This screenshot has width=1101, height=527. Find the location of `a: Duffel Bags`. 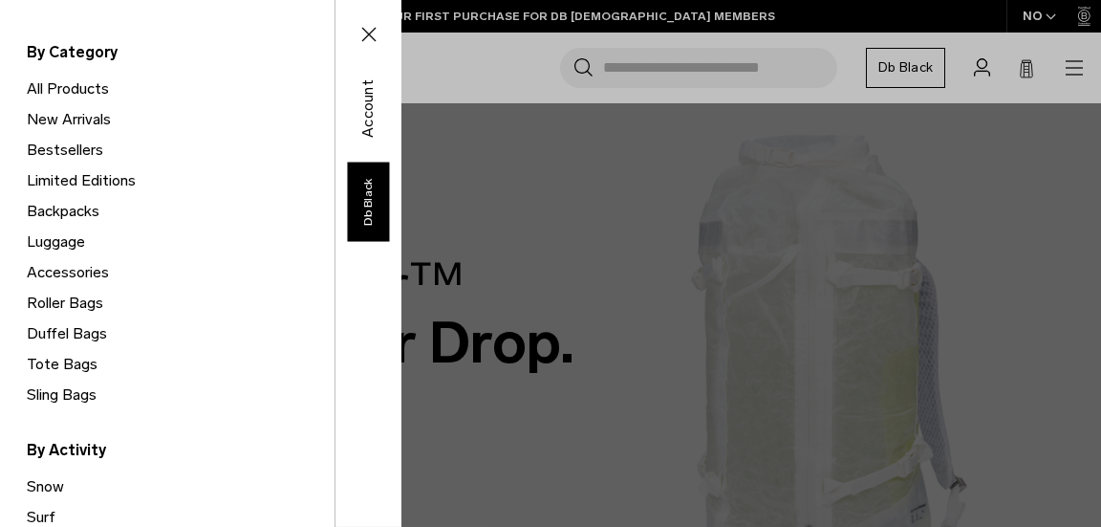

a: Duffel Bags is located at coordinates (181, 334).